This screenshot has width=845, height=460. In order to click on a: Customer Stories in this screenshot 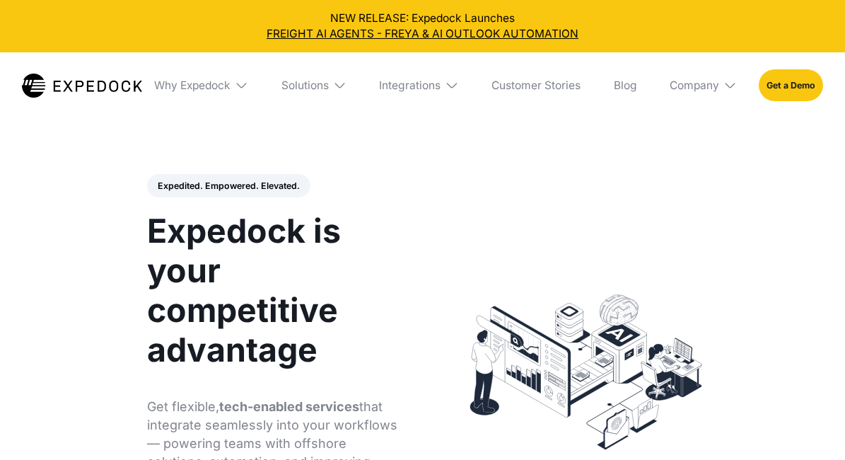, I will do `click(536, 85)`.